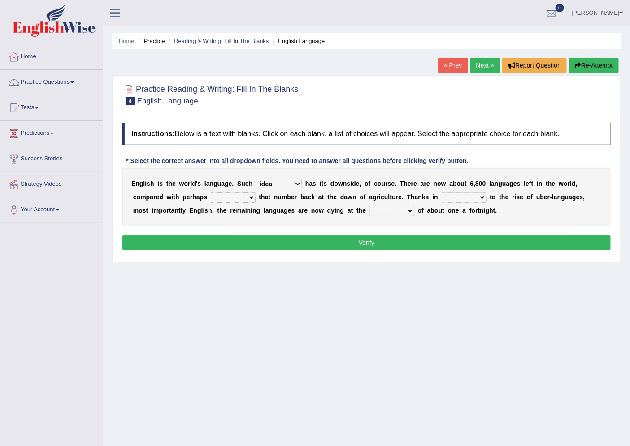  What do you see at coordinates (202, 197) in the screenshot?
I see `b: p` at bounding box center [202, 197].